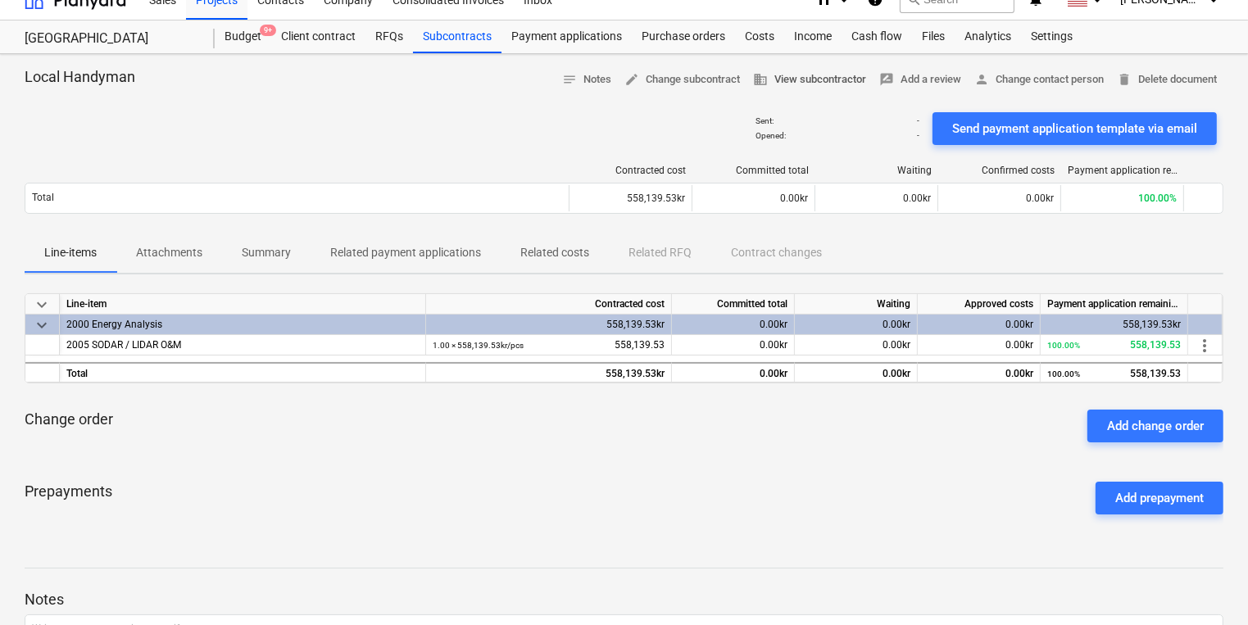 This screenshot has height=625, width=1248. I want to click on div: 2005 SODAR / LIDAR O&M, so click(242, 345).